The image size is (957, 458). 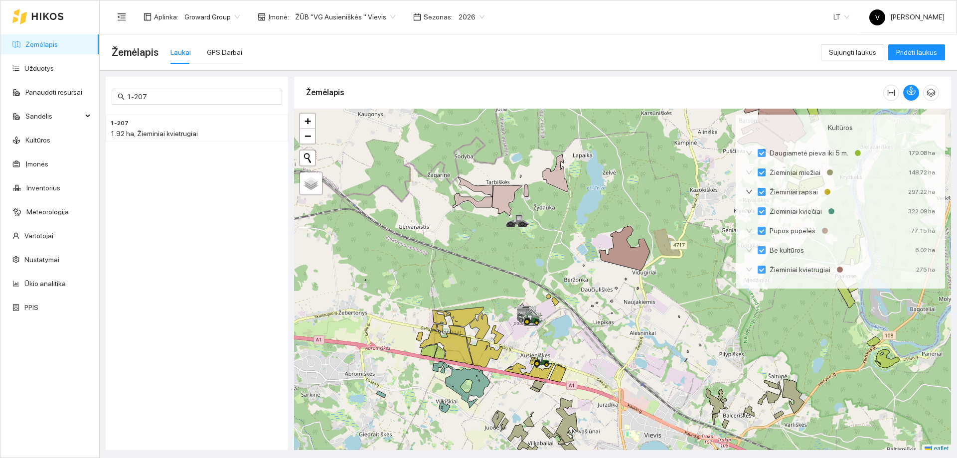 I want to click on button: column-width, so click(x=891, y=93).